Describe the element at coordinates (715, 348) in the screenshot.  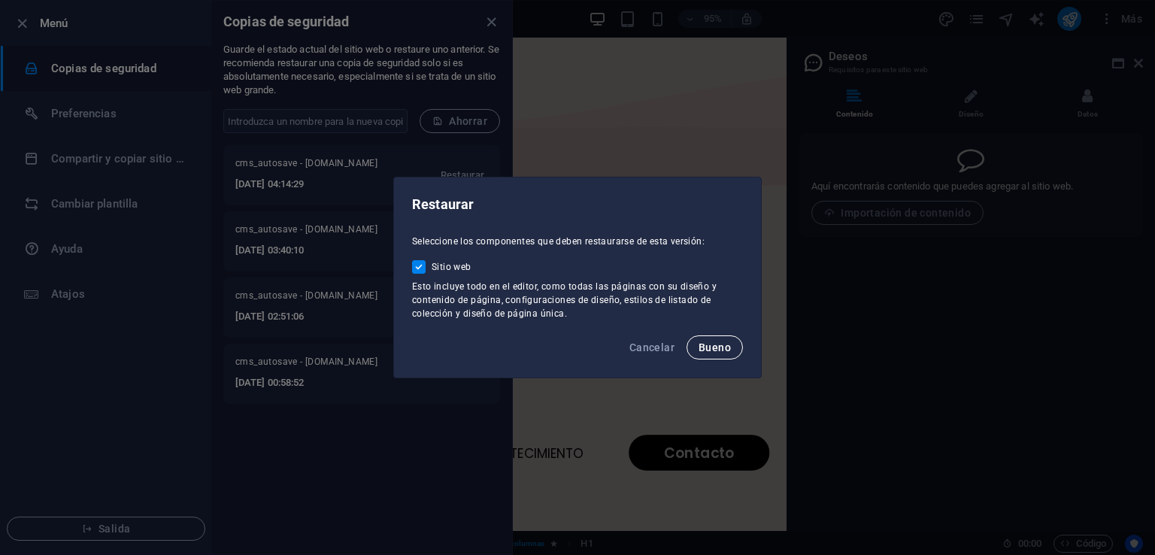
I see `button: Bueno` at that location.